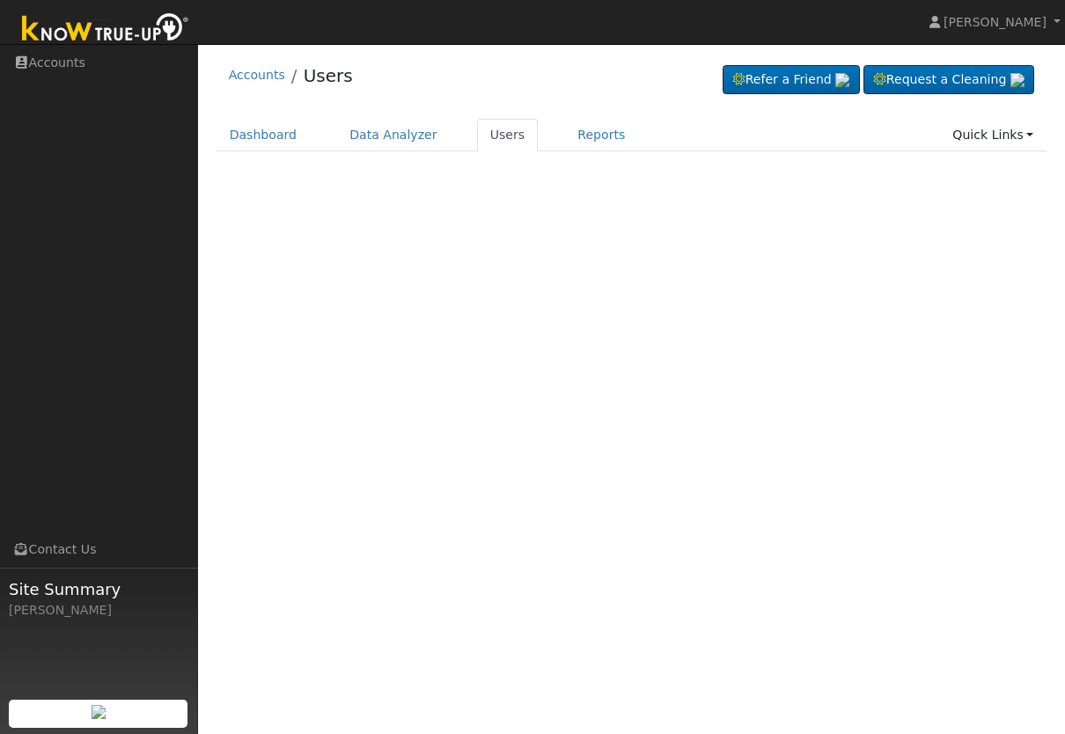 The height and width of the screenshot is (734, 1065). Describe the element at coordinates (393, 135) in the screenshot. I see `a: Data Analyzer` at that location.